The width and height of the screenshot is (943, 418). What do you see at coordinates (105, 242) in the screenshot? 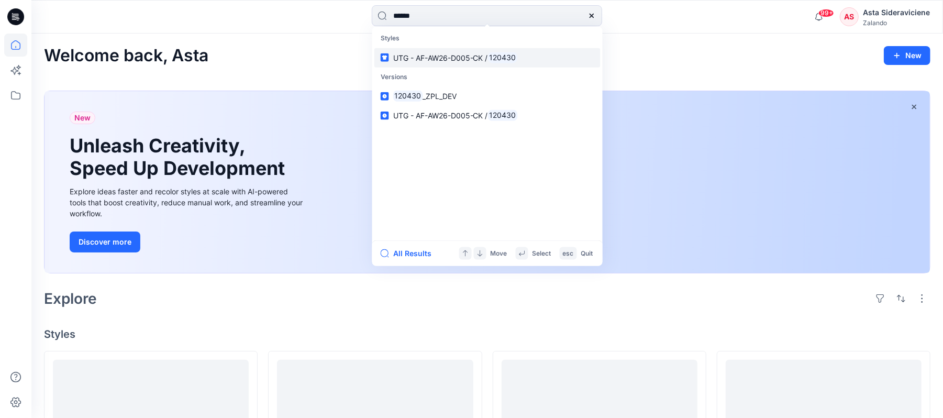
I see `button: Discover more` at bounding box center [105, 242].